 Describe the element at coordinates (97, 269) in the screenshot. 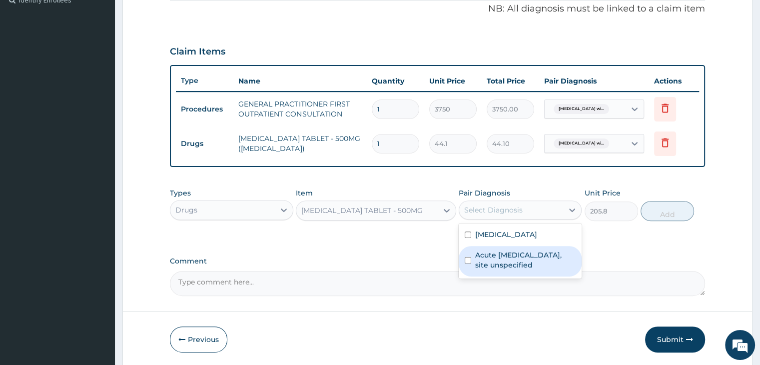

I see `textarea: Type your message and hit 'Enter'` at that location.